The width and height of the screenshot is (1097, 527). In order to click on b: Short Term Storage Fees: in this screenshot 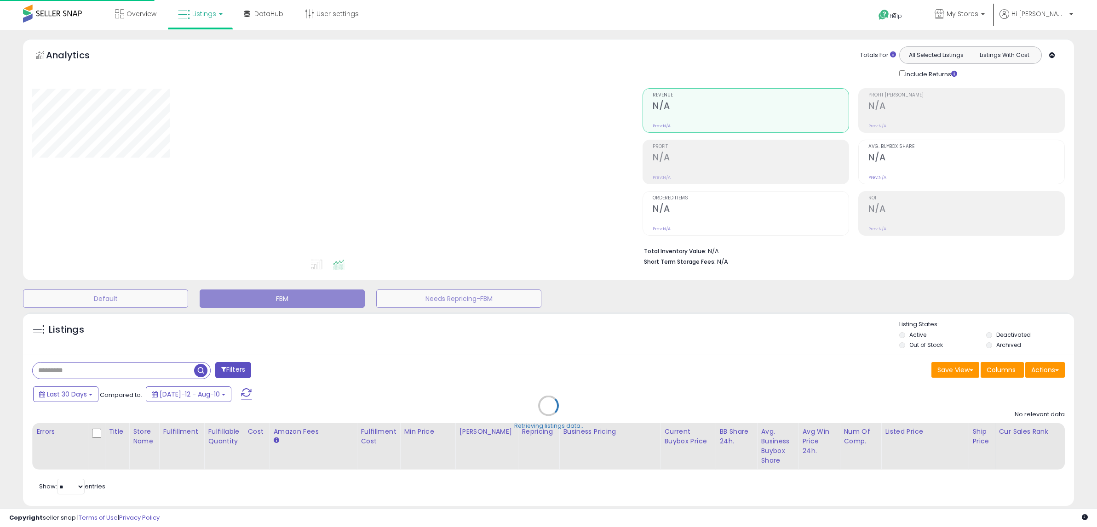, I will do `click(680, 262)`.